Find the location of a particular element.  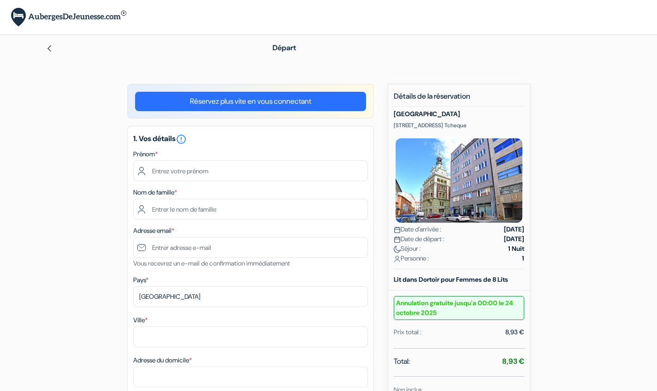

span: Total: is located at coordinates (402, 361).